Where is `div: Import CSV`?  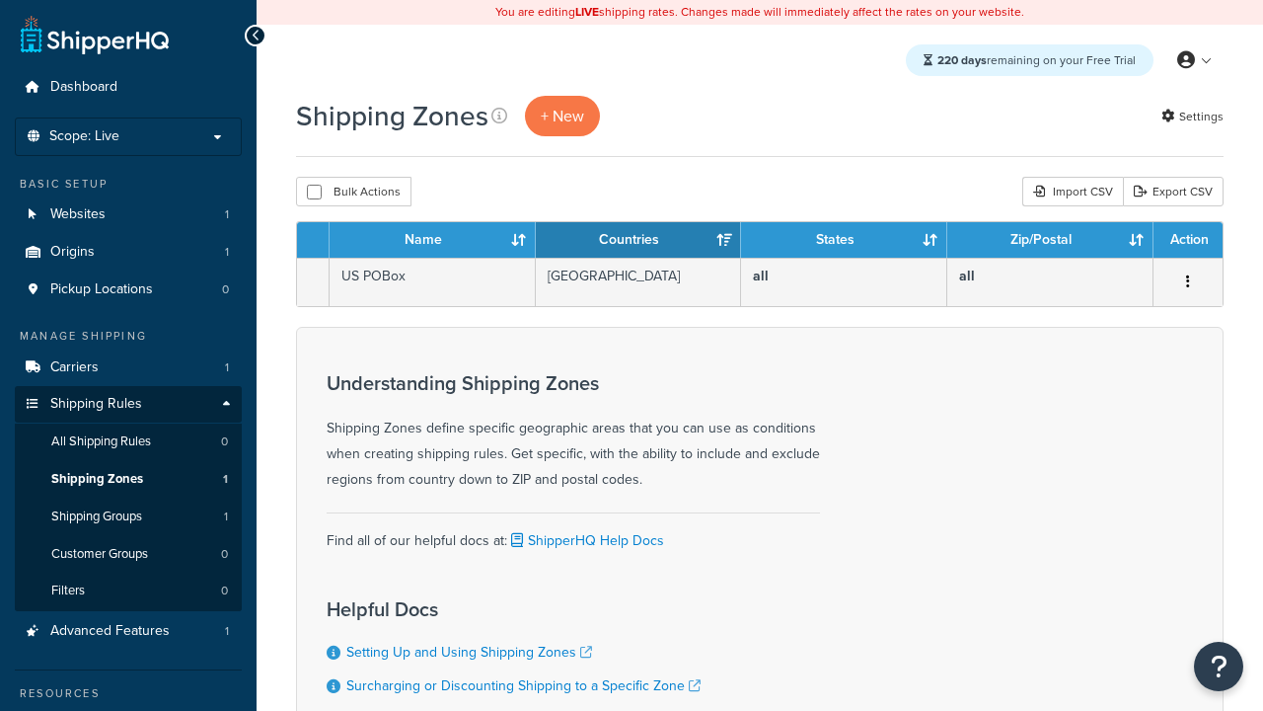
div: Import CSV is located at coordinates (1073, 191).